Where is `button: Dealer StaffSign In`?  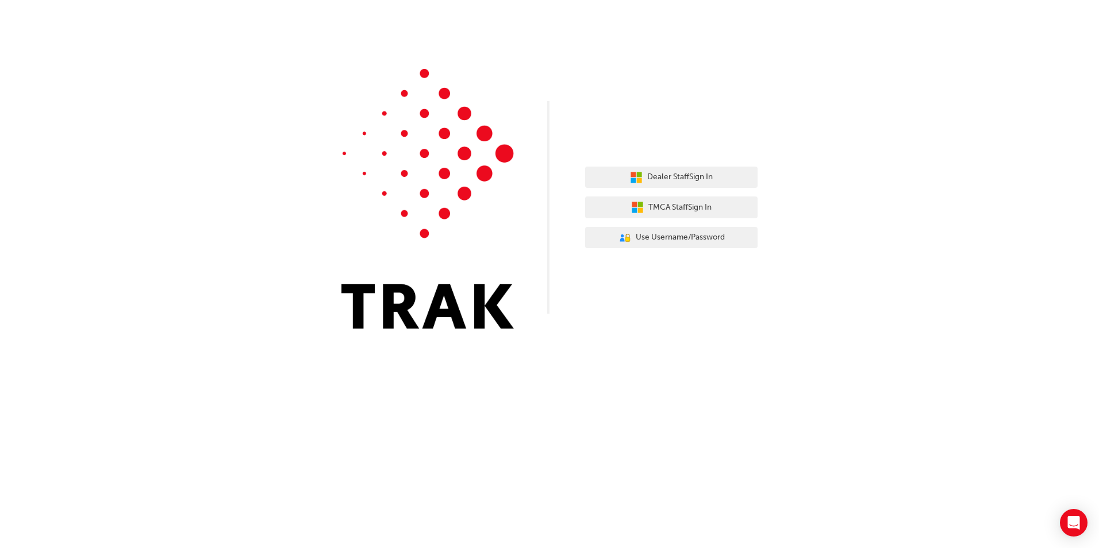
button: Dealer StaffSign In is located at coordinates (671, 178).